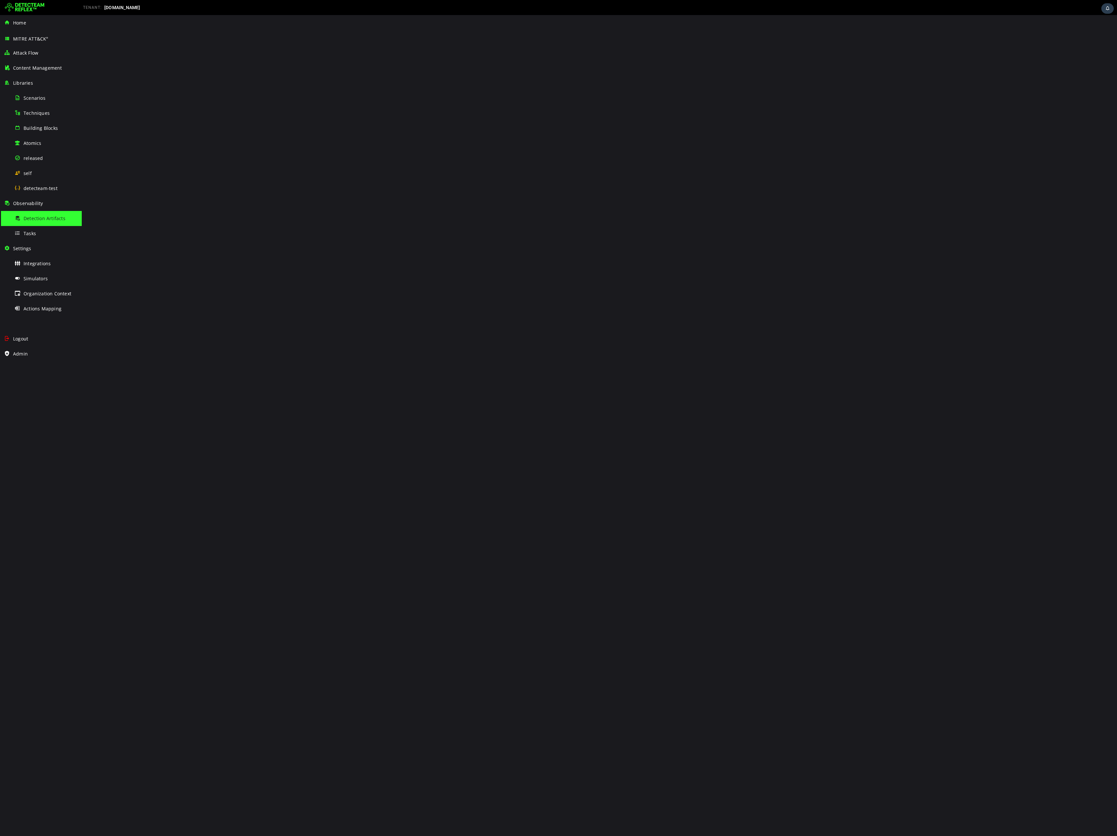  Describe the element at coordinates (20, 23) in the screenshot. I see `span: Home` at that location.